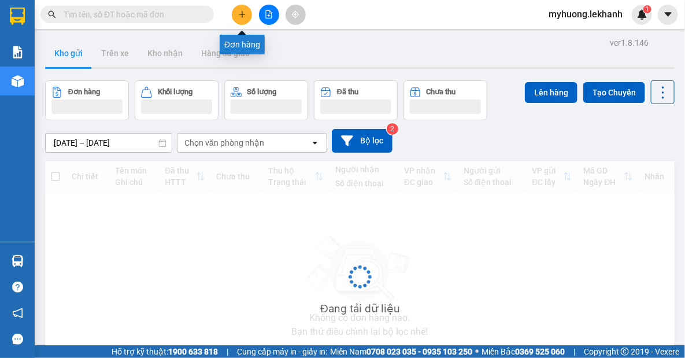 This screenshot has height=358, width=685. What do you see at coordinates (132, 14) in the screenshot?
I see `input: Tìm tên, số ĐT hoặc mã đơn` at bounding box center [132, 14].